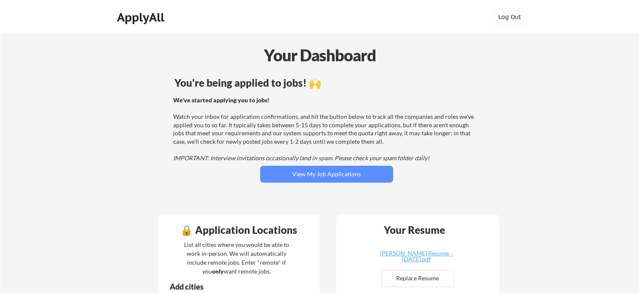  I want to click on div: You're being applied to jobs! 🙌, so click(327, 83).